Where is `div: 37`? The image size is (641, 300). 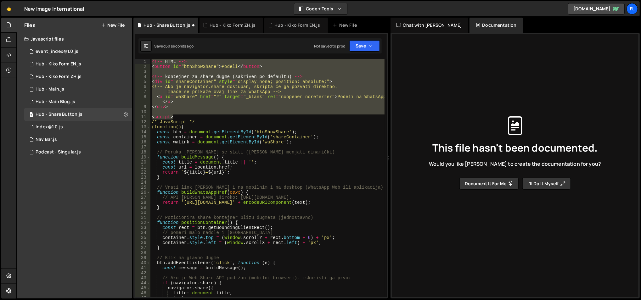
div: 37 is located at coordinates (143, 248).